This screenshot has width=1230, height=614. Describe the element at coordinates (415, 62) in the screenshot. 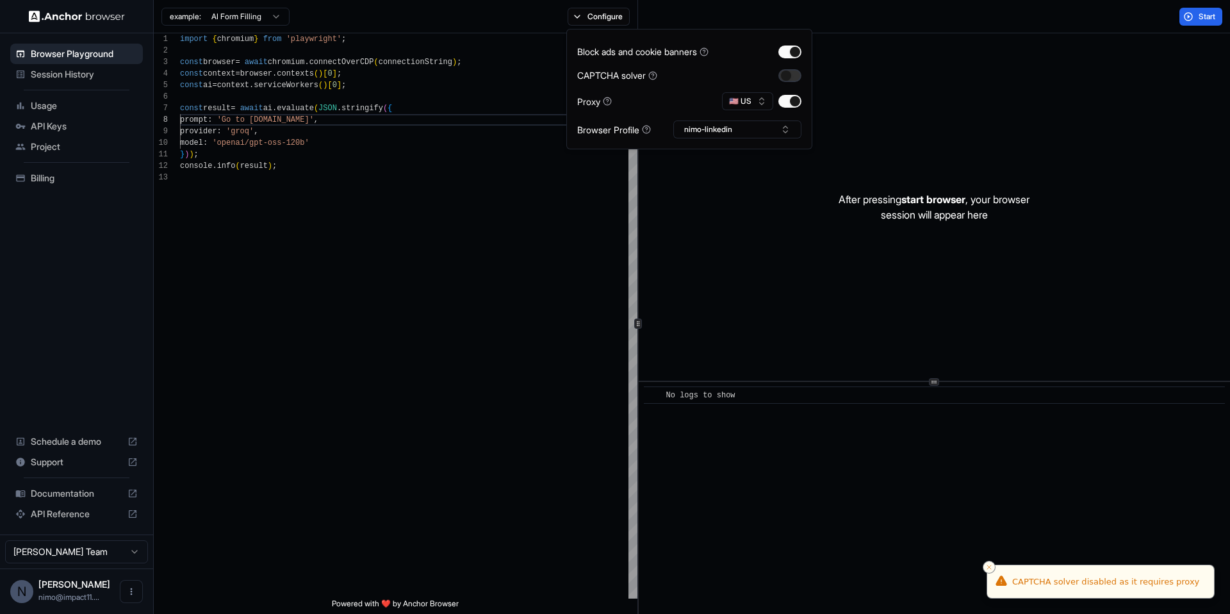

I see `span: connectionString` at that location.